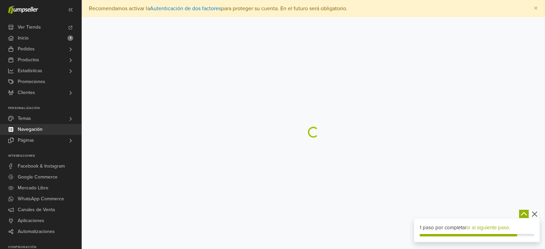  What do you see at coordinates (24, 119) in the screenshot?
I see `span: Temas` at bounding box center [24, 119].